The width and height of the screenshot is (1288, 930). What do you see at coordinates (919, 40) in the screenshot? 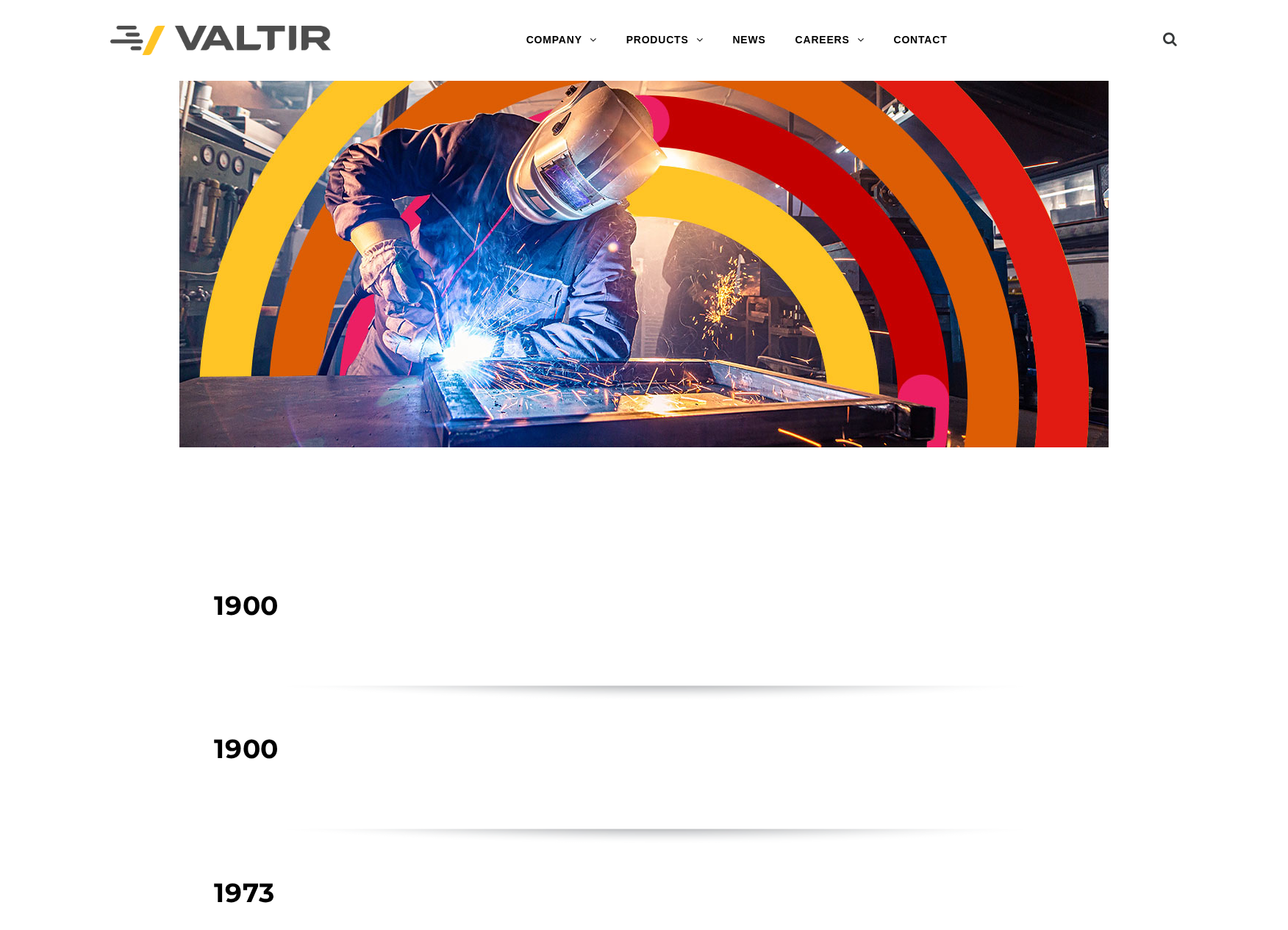
I see `a: CONTACT` at bounding box center [919, 40].